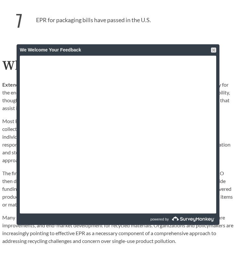 Image resolution: width=236 pixels, height=269 pixels. I want to click on span: powered by, so click(160, 219).